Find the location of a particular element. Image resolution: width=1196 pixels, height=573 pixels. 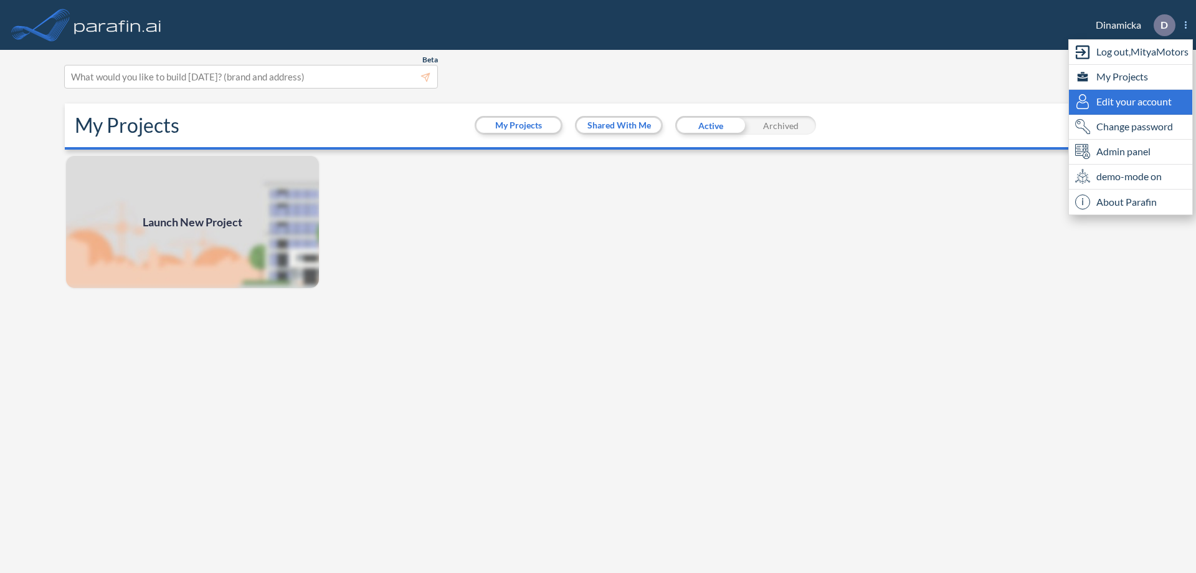

span: Launch New Project is located at coordinates (193, 222).